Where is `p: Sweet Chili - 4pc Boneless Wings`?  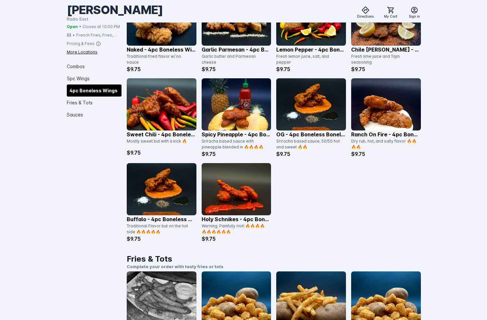 p: Sweet Chili - 4pc Boneless Wings is located at coordinates (162, 134).